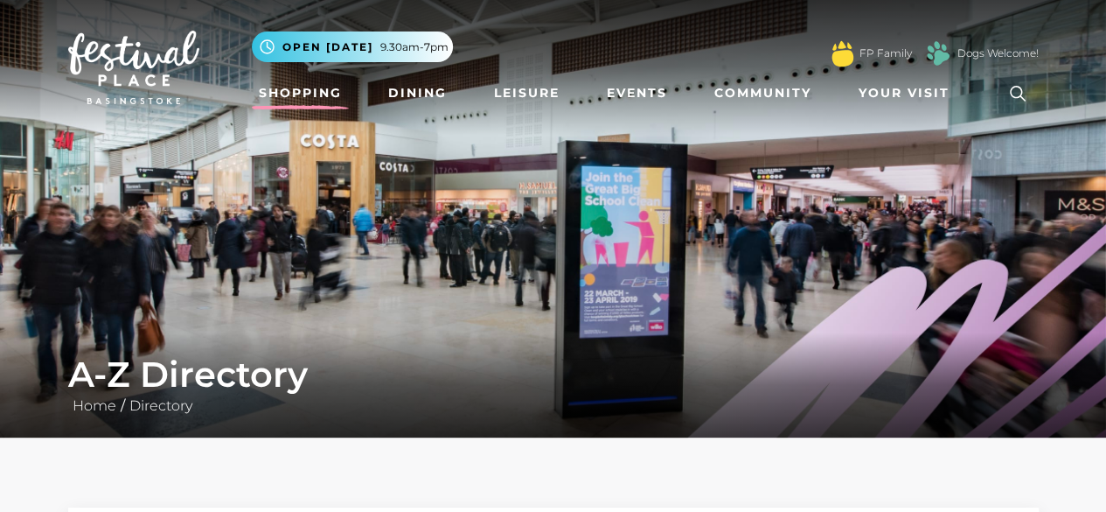 This screenshot has height=512, width=1106. I want to click on span: Your Visit, so click(904, 93).